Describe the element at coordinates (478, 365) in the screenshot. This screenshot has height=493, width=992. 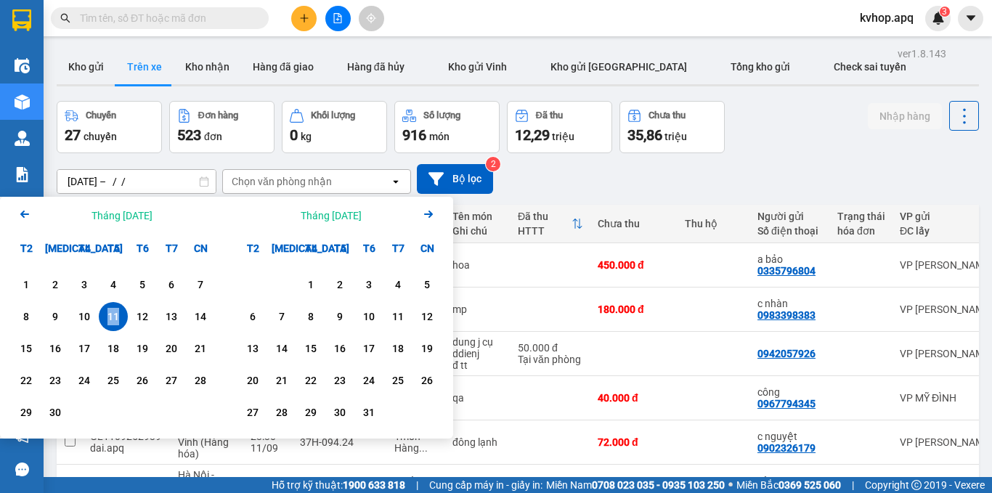
I see `div: đ tt` at that location.